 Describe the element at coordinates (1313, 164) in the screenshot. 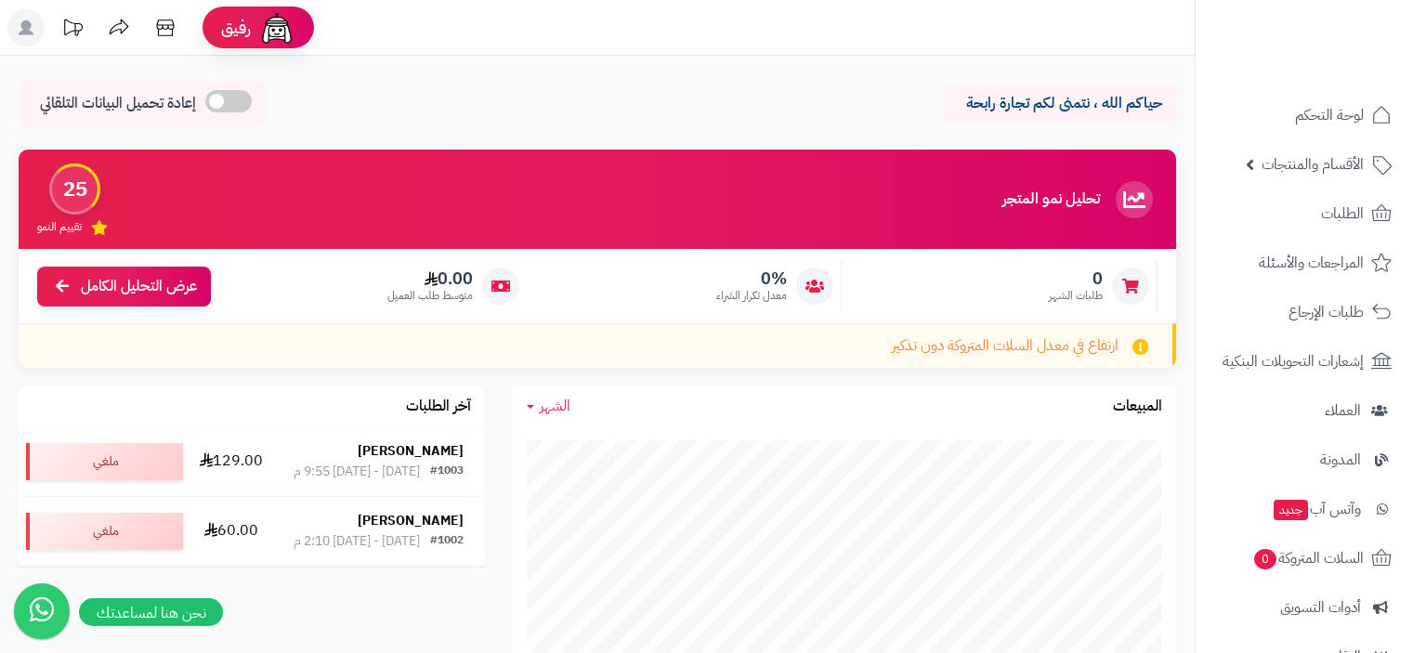

I see `span: الأقسام والمنتجات` at that location.